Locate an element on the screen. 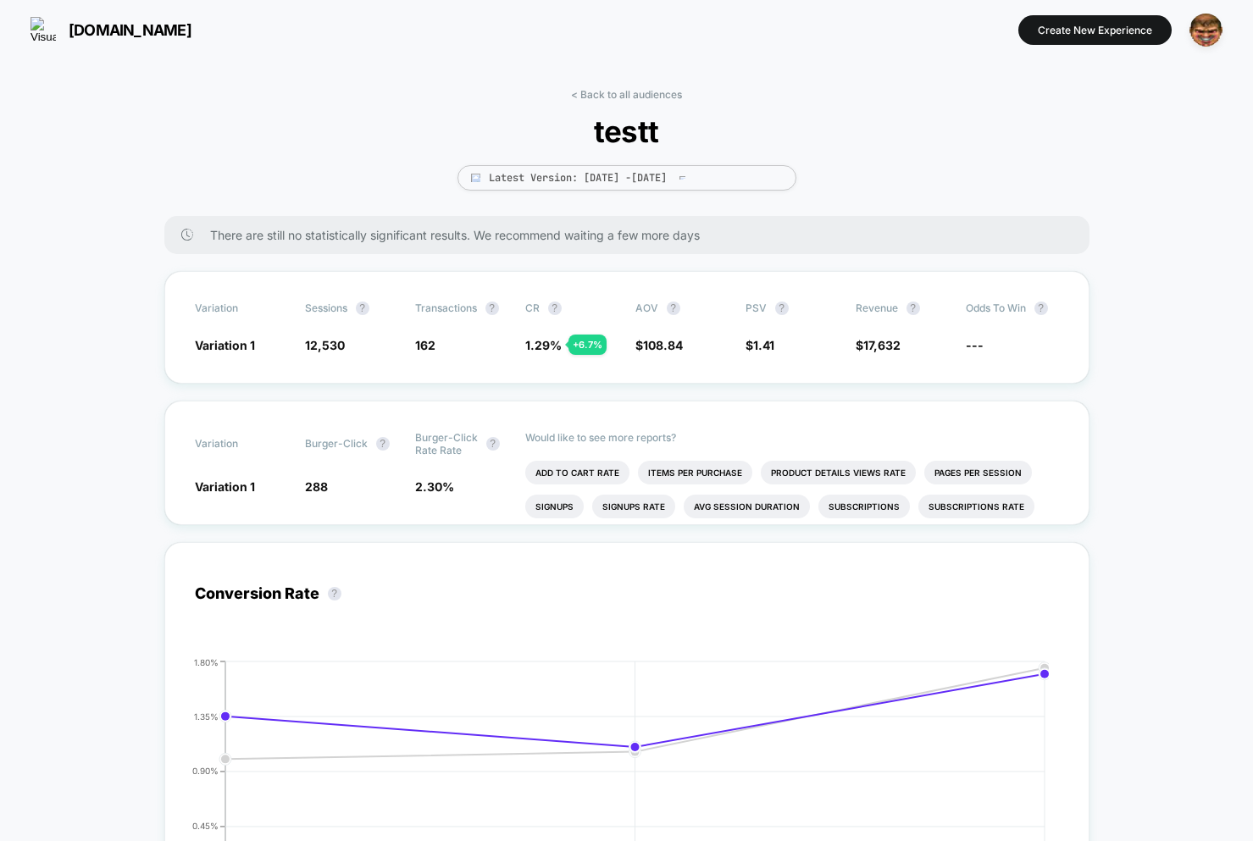 This screenshot has height=841, width=1253. li: Add To Cart Rate is located at coordinates (577, 473).